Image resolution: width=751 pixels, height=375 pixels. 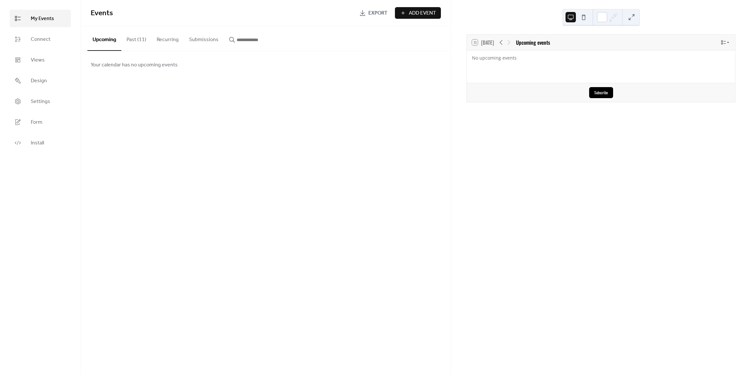 What do you see at coordinates (38, 60) in the screenshot?
I see `span: Views` at bounding box center [38, 60].